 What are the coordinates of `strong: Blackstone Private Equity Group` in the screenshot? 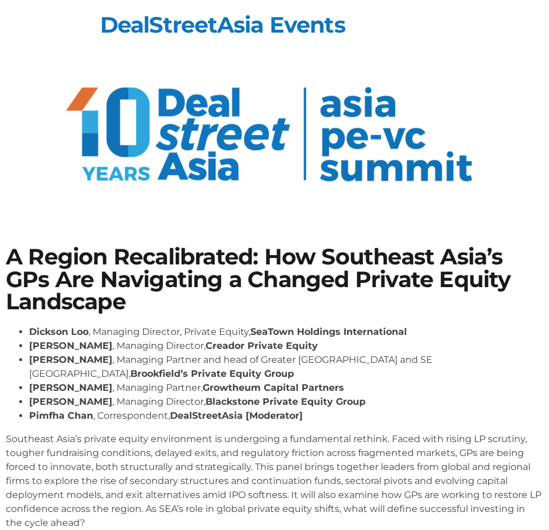 It's located at (285, 401).